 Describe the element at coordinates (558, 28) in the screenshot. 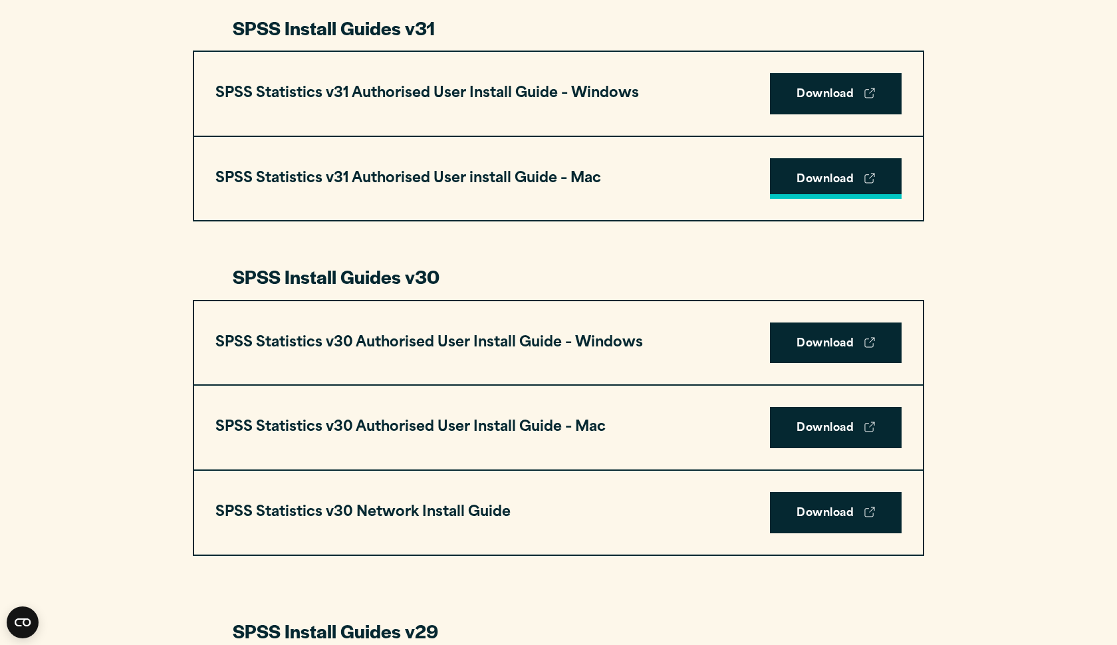

I see `h3: SPSS Install Guides v31` at that location.